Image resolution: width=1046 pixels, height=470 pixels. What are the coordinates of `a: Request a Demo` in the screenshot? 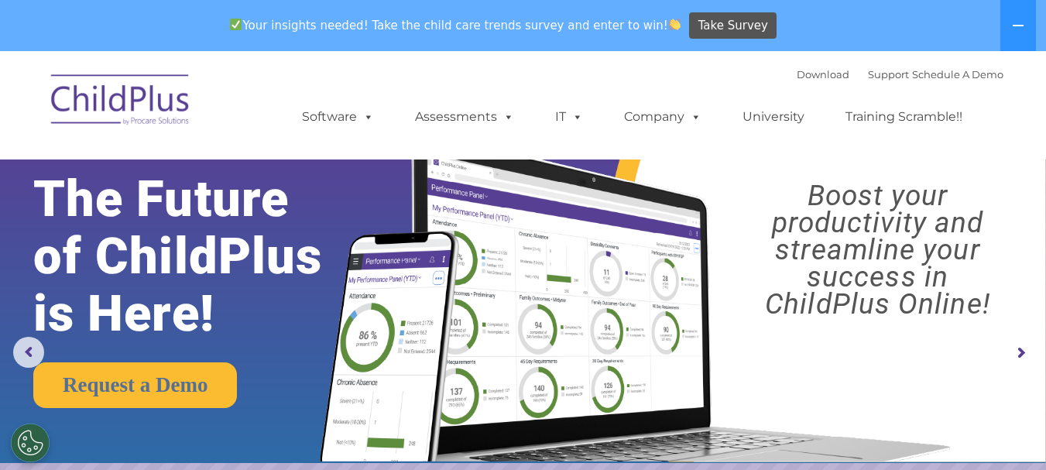 It's located at (135, 385).